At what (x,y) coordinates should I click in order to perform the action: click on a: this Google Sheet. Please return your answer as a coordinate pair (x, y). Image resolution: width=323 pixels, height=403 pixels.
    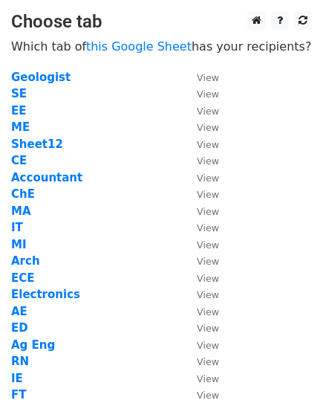
    Looking at the image, I should click on (139, 46).